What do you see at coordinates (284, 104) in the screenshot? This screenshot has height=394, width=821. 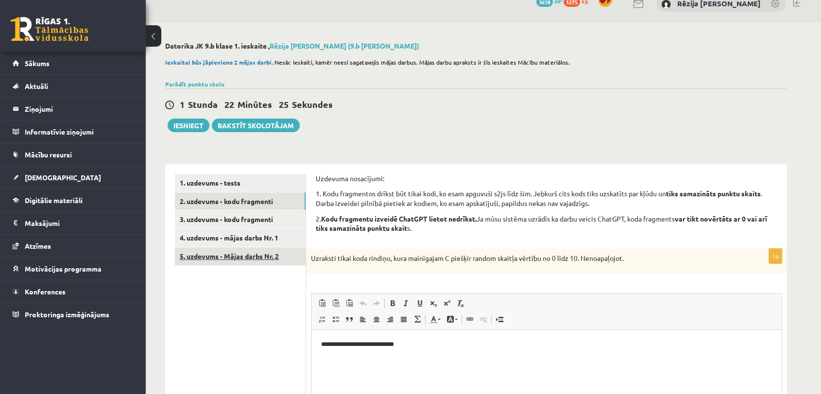 I see `span: 25` at bounding box center [284, 104].